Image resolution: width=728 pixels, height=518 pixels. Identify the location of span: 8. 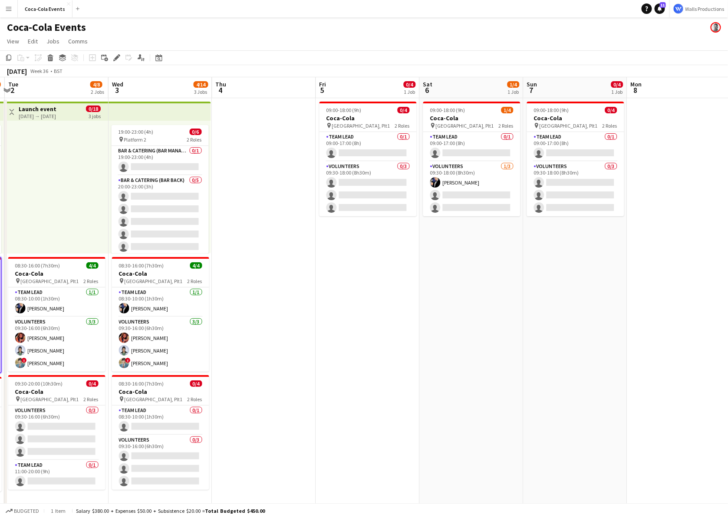
(636, 90).